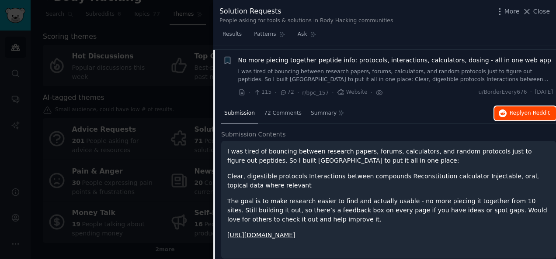 The height and width of the screenshot is (259, 556). I want to click on span: No more piecing together peptide info: protocols, interactions, calculators, dosing - all in one ..., so click(394, 60).